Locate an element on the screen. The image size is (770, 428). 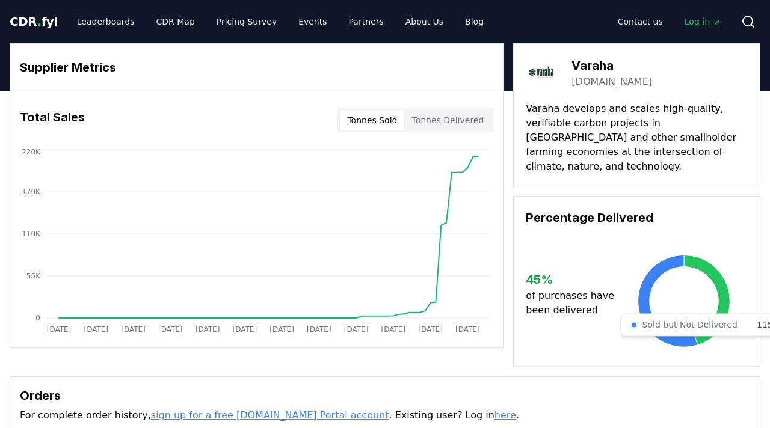
h3: 45 % is located at coordinates (573, 280).